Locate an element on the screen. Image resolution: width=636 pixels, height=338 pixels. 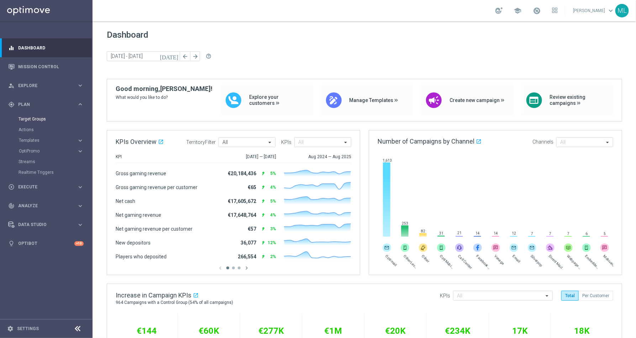
div: play_circle_outline Execute keyboard_arrow_right is located at coordinates (46, 187).